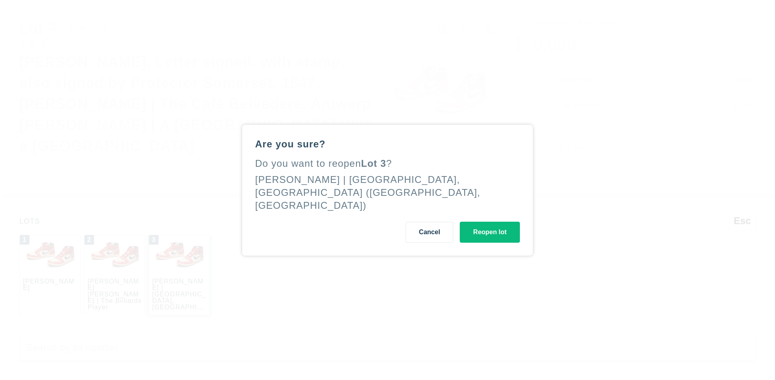 The height and width of the screenshot is (380, 775). Describe the element at coordinates (387, 163) in the screenshot. I see `div: Do you want to reopen ?` at that location.